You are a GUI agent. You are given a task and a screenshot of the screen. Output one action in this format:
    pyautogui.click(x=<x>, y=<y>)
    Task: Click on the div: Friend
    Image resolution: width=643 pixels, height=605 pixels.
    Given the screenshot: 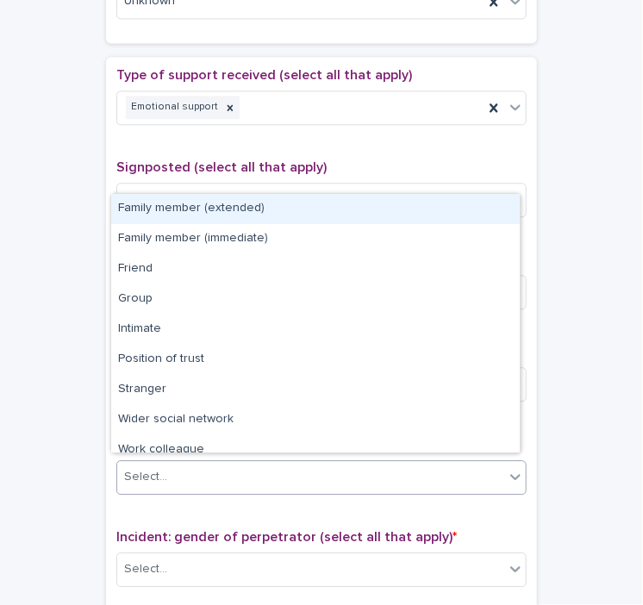 What is the action you would take?
    pyautogui.click(x=315, y=269)
    